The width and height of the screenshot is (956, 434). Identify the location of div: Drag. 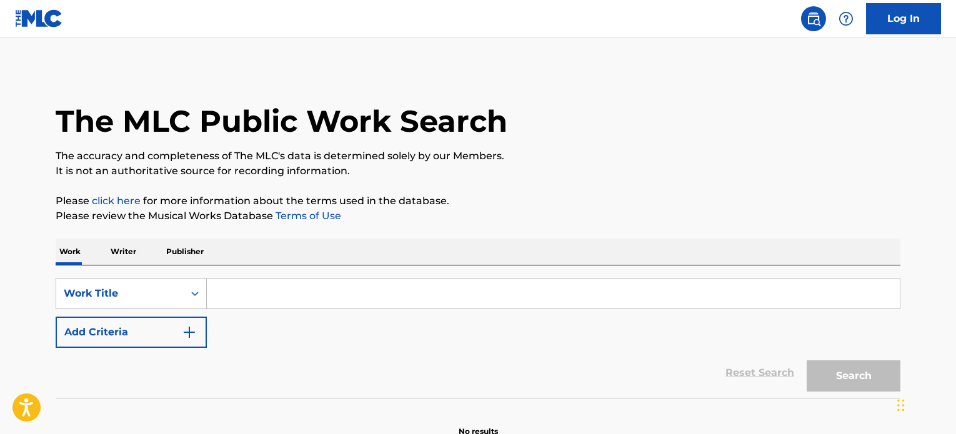
(901, 406).